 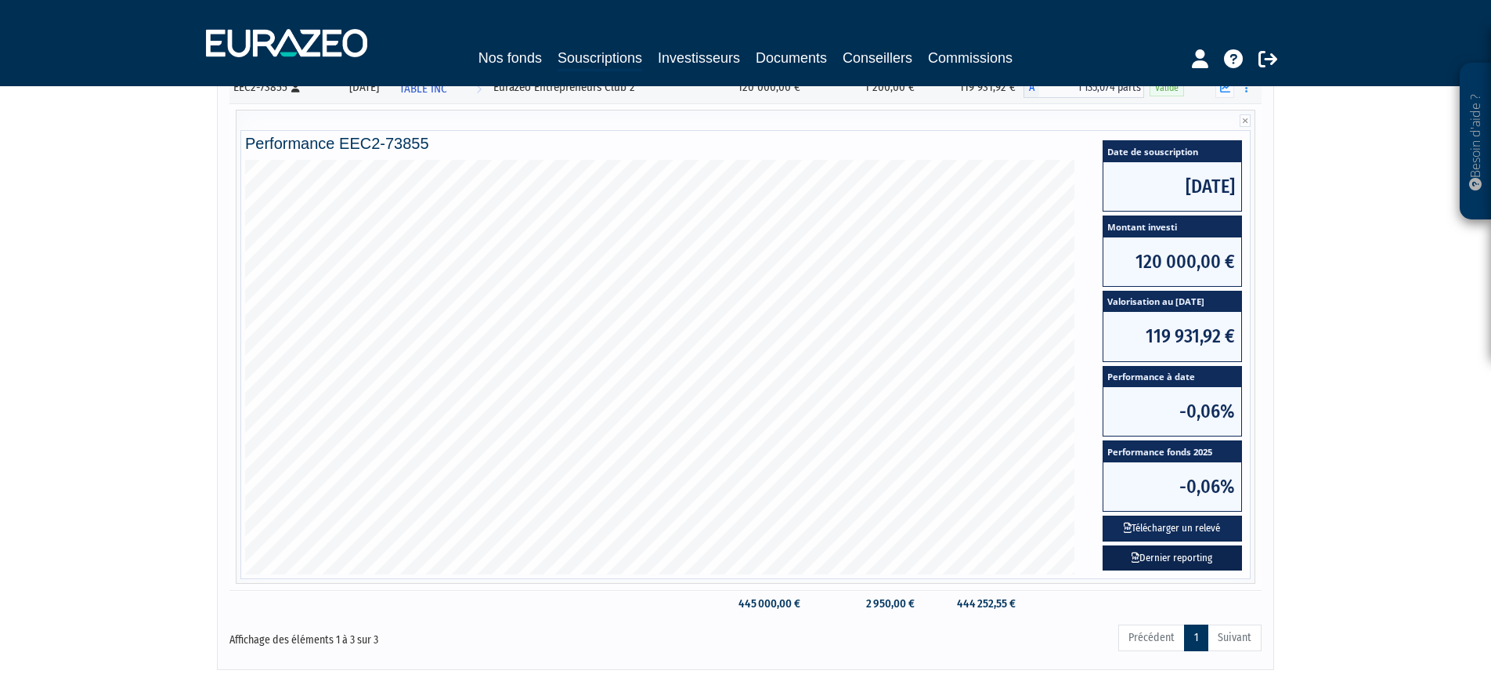 I want to click on td: 2 950,00 €, so click(x=866, y=603).